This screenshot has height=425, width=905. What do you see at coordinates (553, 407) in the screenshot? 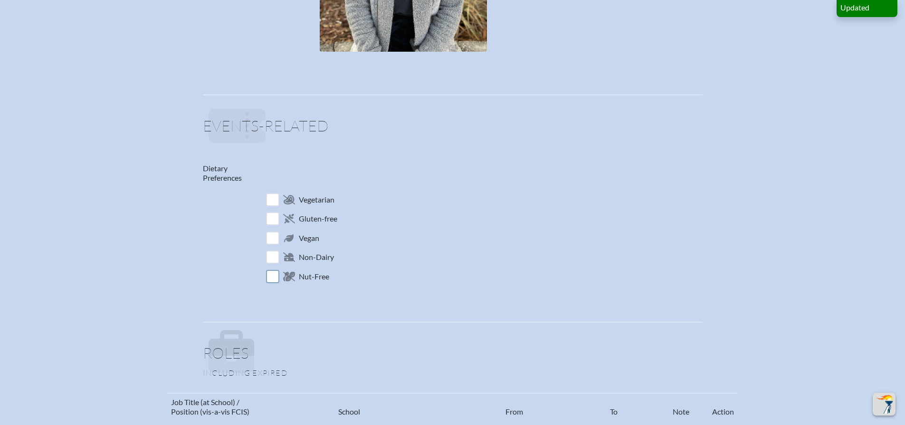
I see `th: From` at bounding box center [553, 407].